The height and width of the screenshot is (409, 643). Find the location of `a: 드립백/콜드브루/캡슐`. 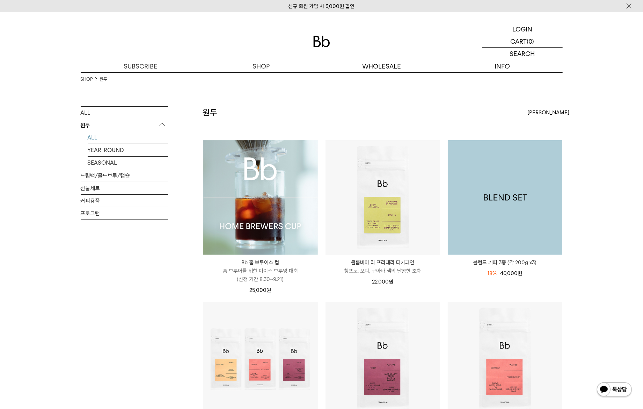

a: 드립백/콜드브루/캡슐 is located at coordinates (124, 175).